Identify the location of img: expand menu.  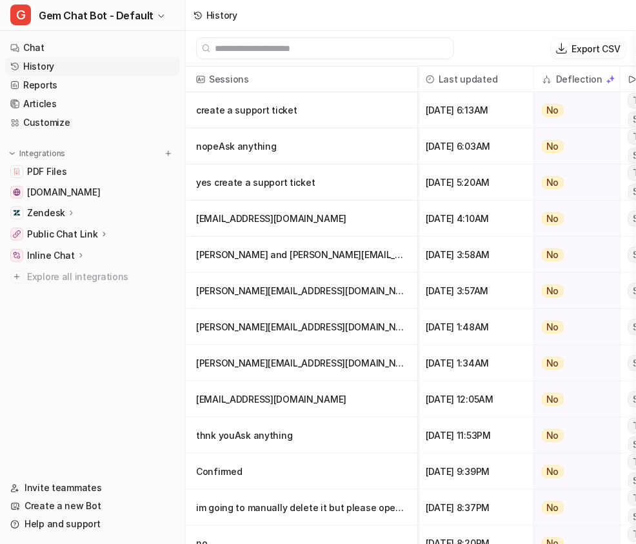
(12, 153).